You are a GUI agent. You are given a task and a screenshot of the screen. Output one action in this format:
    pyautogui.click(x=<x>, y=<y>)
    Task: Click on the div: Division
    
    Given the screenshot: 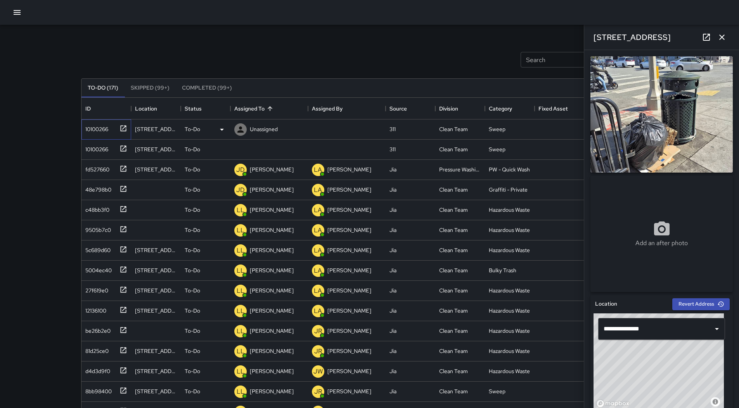 What is the action you would take?
    pyautogui.click(x=460, y=109)
    